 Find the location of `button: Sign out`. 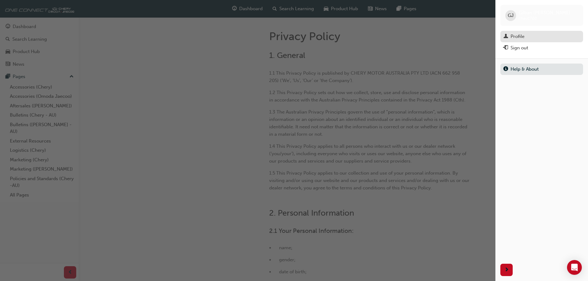

button: Sign out is located at coordinates (542, 48).